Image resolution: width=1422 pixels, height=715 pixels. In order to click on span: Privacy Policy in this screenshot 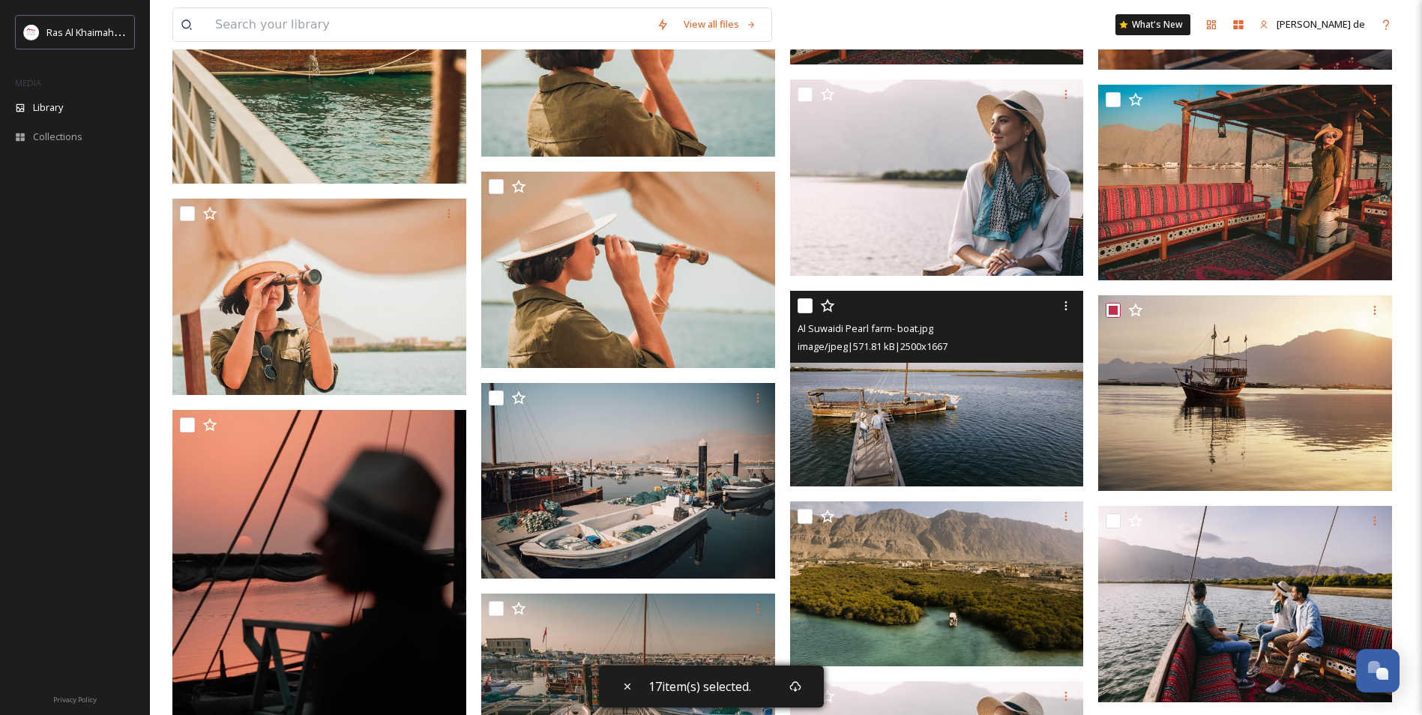, I will do `click(75, 699)`.